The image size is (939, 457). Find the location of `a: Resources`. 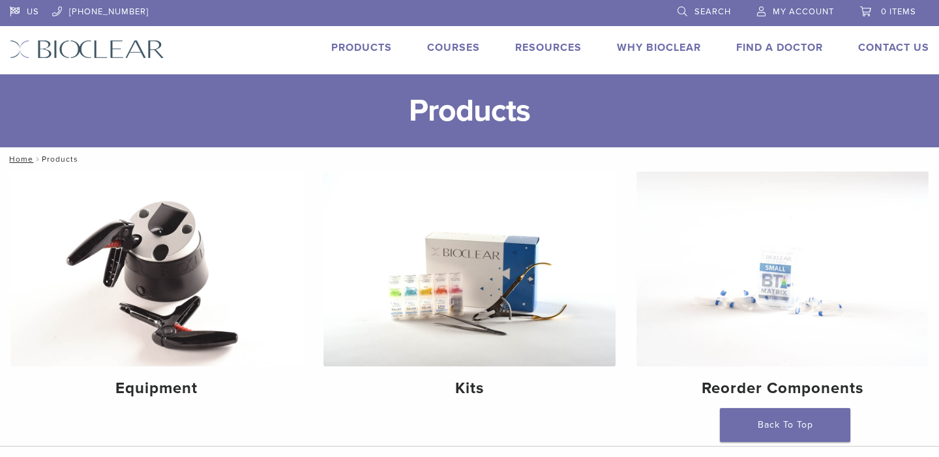

a: Resources is located at coordinates (548, 48).